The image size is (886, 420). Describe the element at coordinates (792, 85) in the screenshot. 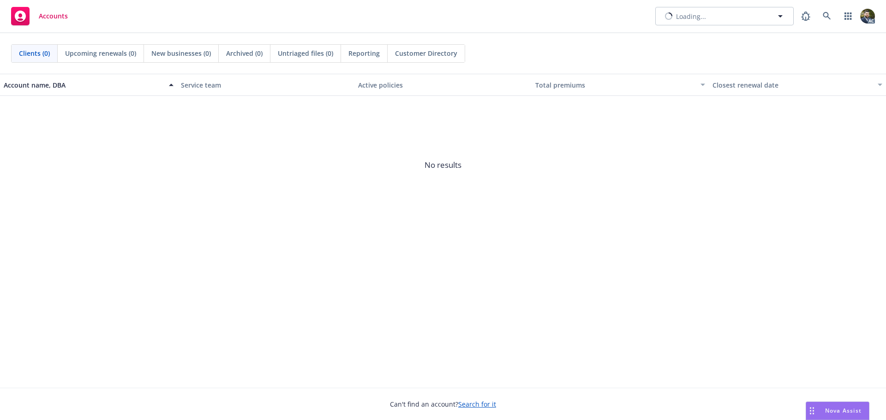

I see `div: Closest renewal date` at that location.